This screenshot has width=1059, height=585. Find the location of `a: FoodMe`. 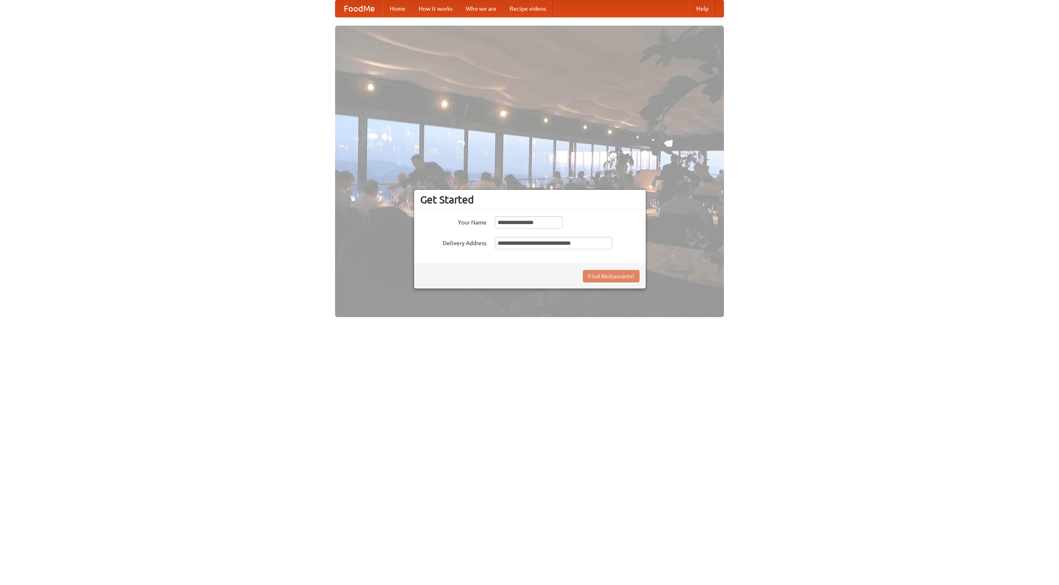

a: FoodMe is located at coordinates (359, 9).